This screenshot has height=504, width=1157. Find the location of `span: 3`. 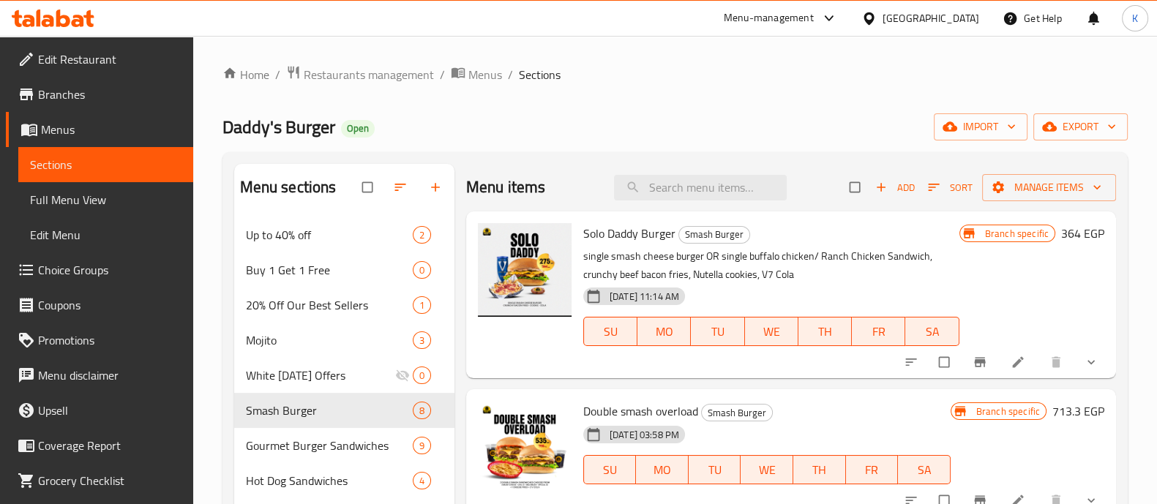

span: 3 is located at coordinates (422, 340).